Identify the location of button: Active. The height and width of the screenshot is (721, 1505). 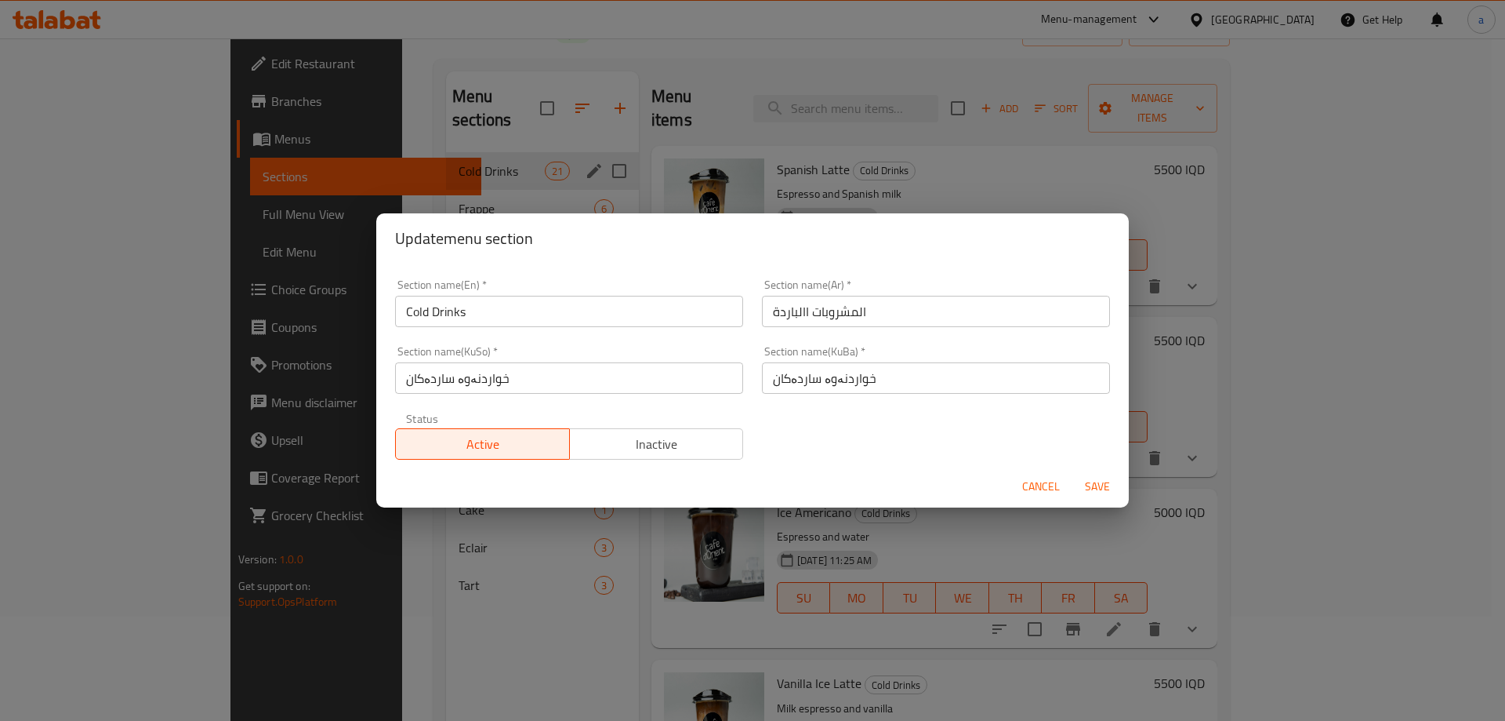
(482, 444).